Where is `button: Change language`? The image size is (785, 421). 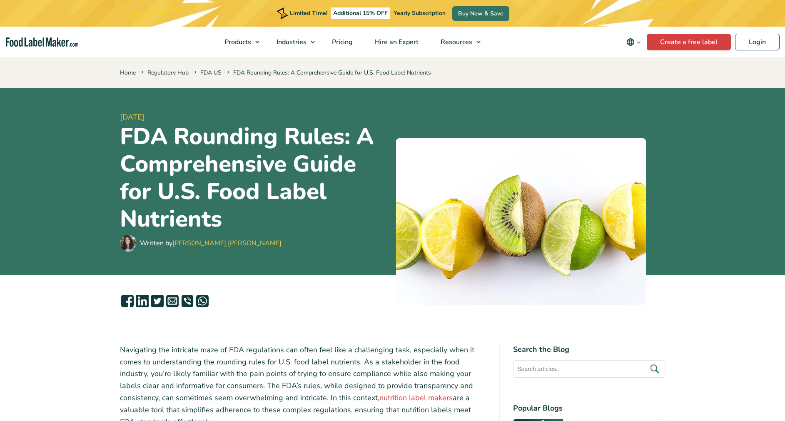
button: Change language is located at coordinates (634, 42).